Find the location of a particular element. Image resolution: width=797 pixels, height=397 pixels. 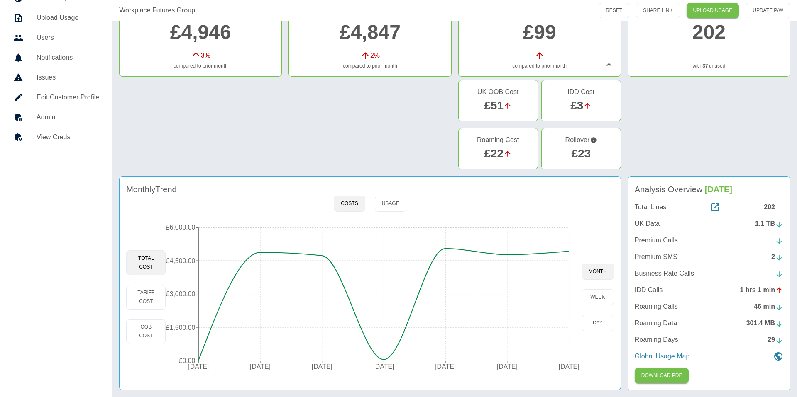

p: 2 % is located at coordinates (375, 56).